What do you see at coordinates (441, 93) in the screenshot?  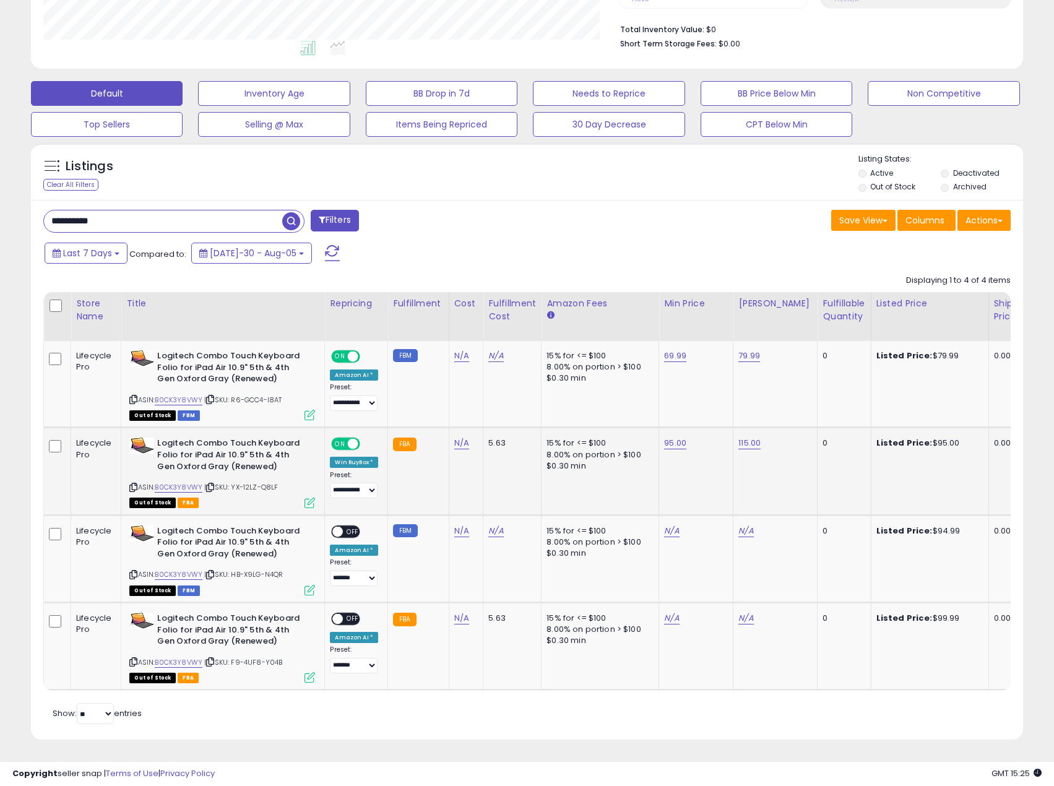 I see `button: BB Drop in 7d` at bounding box center [441, 93].